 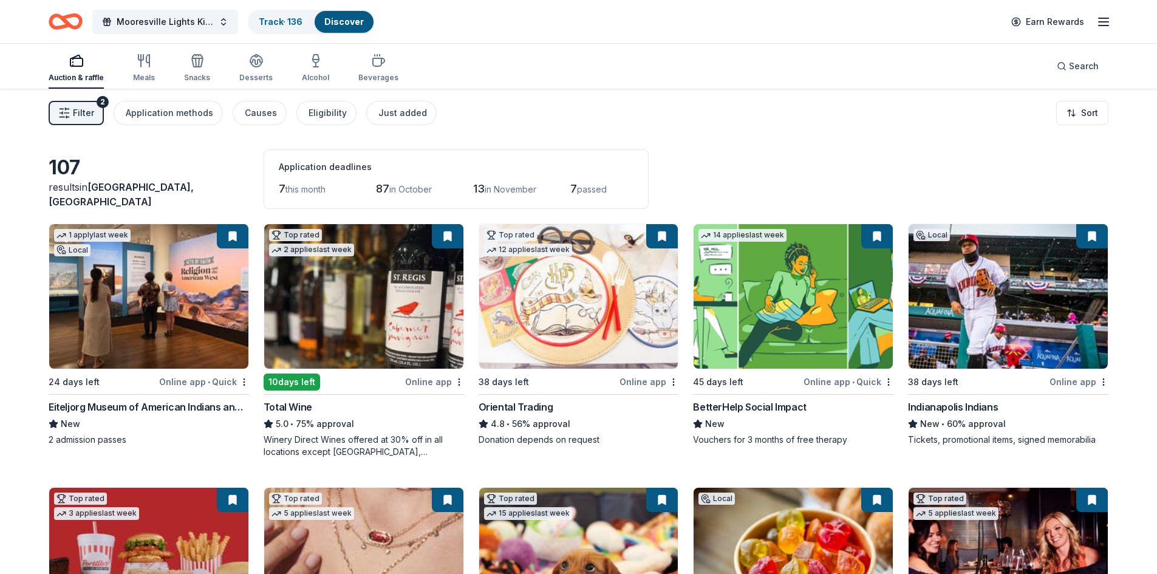 What do you see at coordinates (103, 102) in the screenshot?
I see `div: 2` at bounding box center [103, 102].